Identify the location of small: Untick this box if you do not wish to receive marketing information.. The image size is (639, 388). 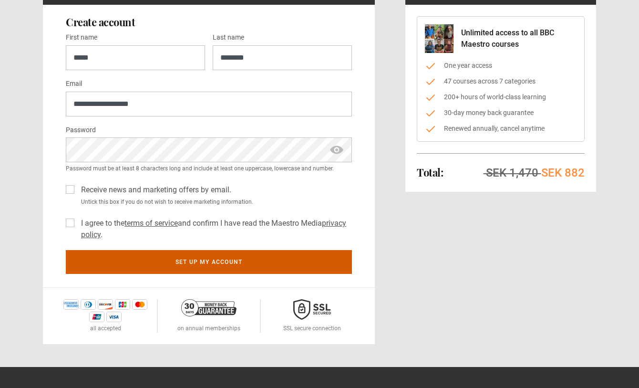
(215, 202).